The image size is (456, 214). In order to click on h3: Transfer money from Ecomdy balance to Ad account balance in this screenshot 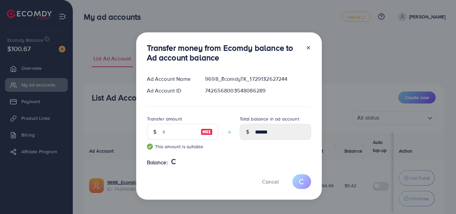, I will do `click(224, 53)`.